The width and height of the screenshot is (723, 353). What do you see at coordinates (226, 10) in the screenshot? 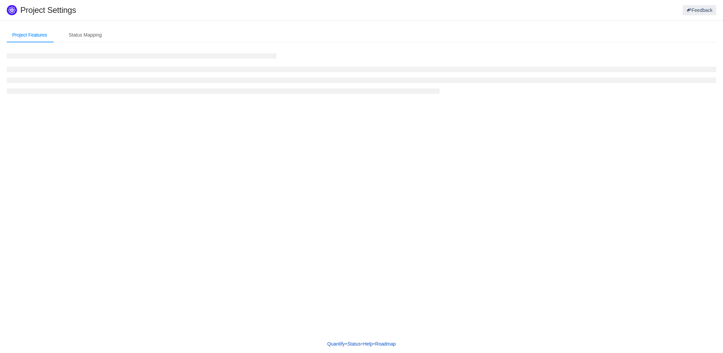
I see `h1: Project Settings` at bounding box center [226, 10].